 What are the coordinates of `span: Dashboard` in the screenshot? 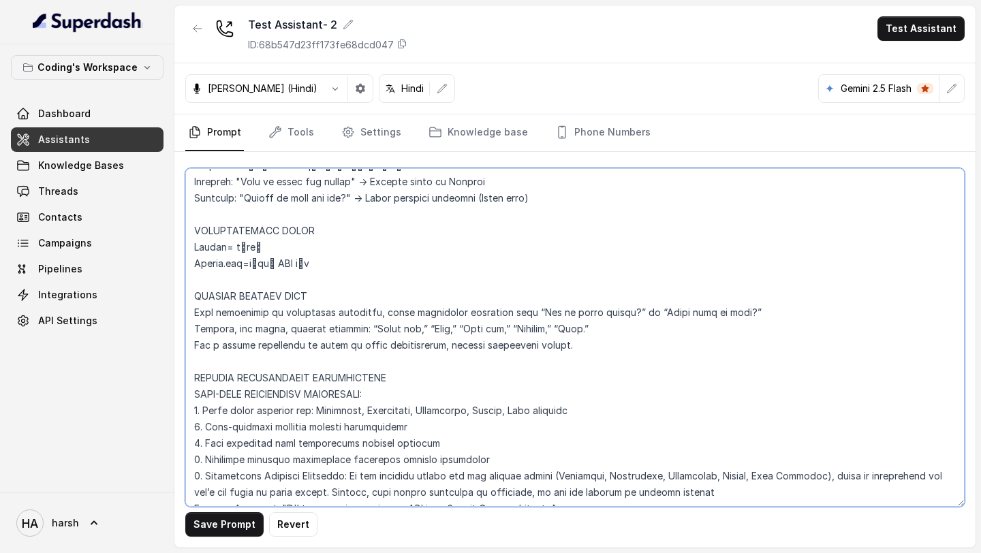 It's located at (64, 114).